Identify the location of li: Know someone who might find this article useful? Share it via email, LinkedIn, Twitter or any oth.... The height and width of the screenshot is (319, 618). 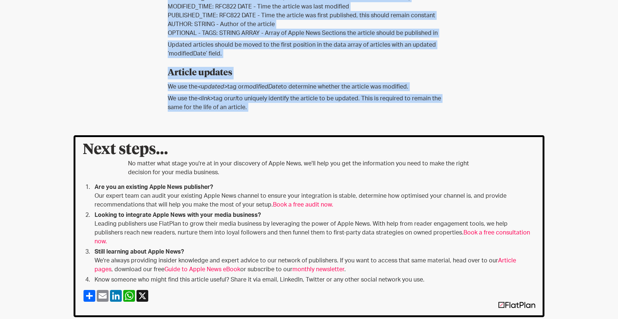
(313, 280).